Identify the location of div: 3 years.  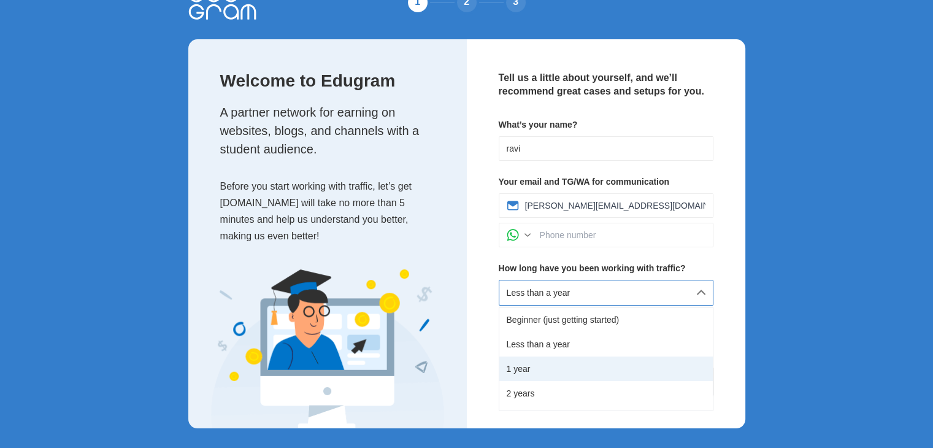
(606, 418).